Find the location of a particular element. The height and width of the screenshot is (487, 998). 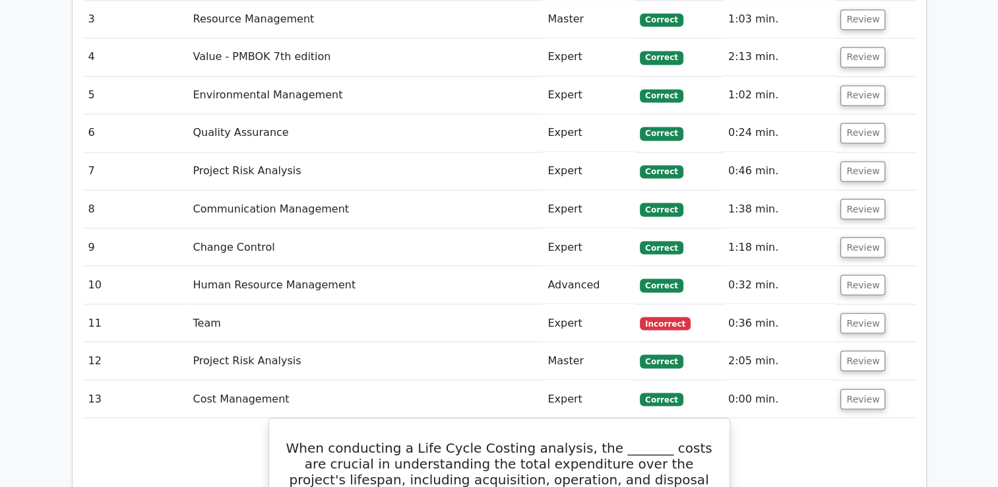

td: 11 is located at coordinates (135, 323).